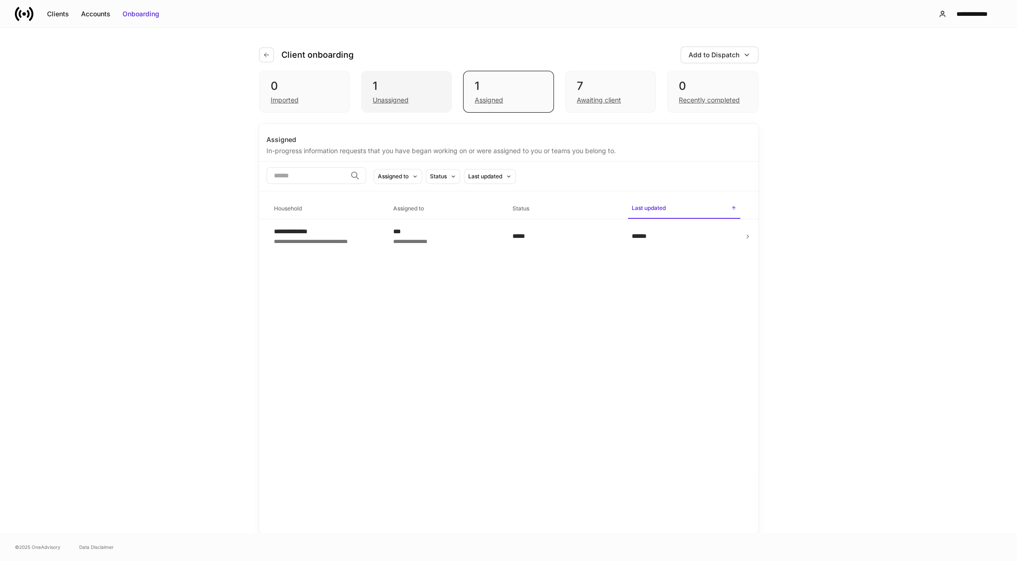 The image size is (1017, 561). Describe the element at coordinates (445, 209) in the screenshot. I see `span: Assigned to` at that location.